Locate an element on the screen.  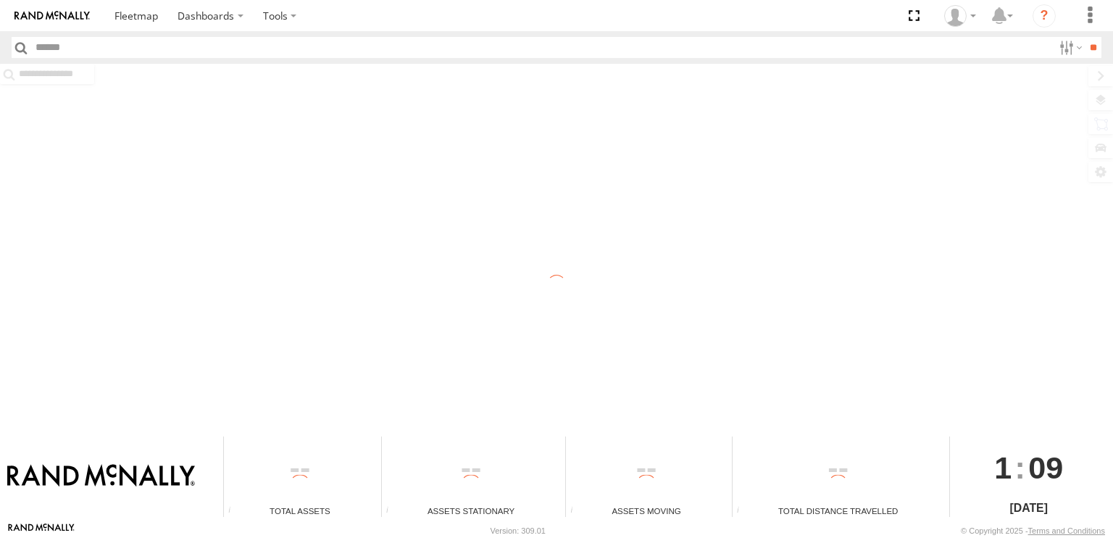
span: 1 is located at coordinates (1003, 467).